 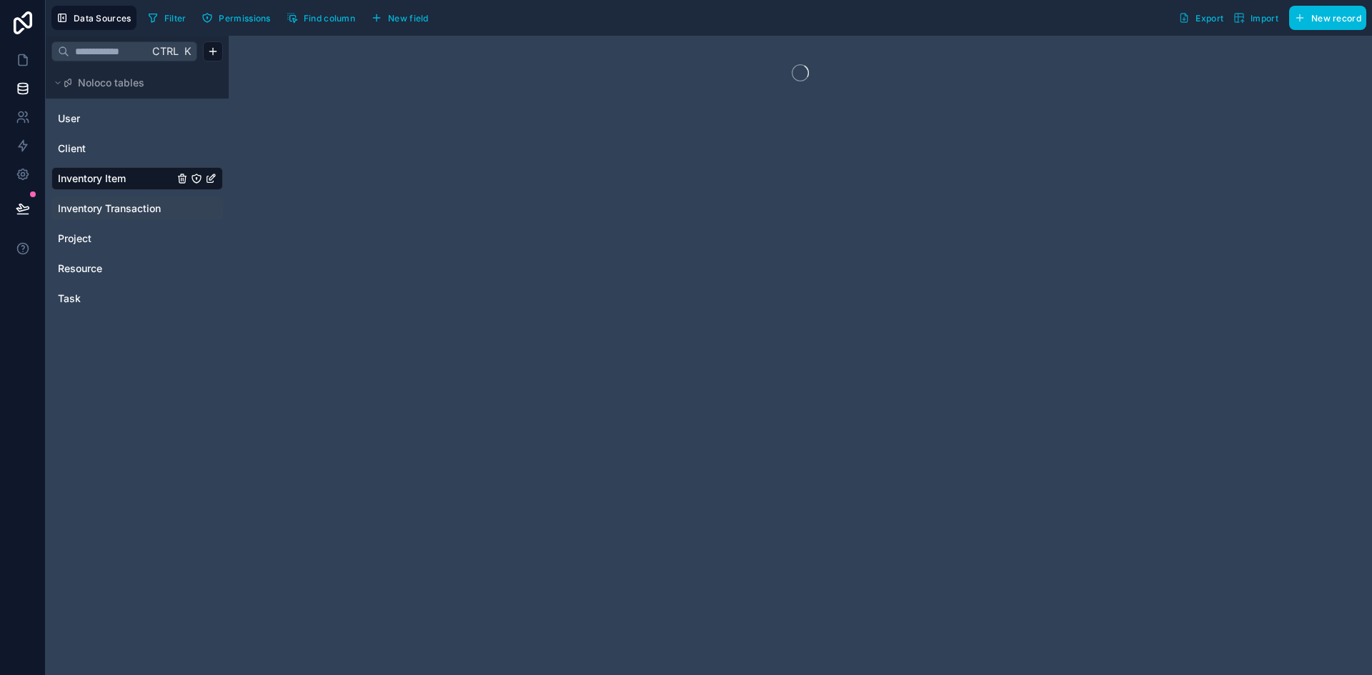 I want to click on button: New record, so click(x=1327, y=18).